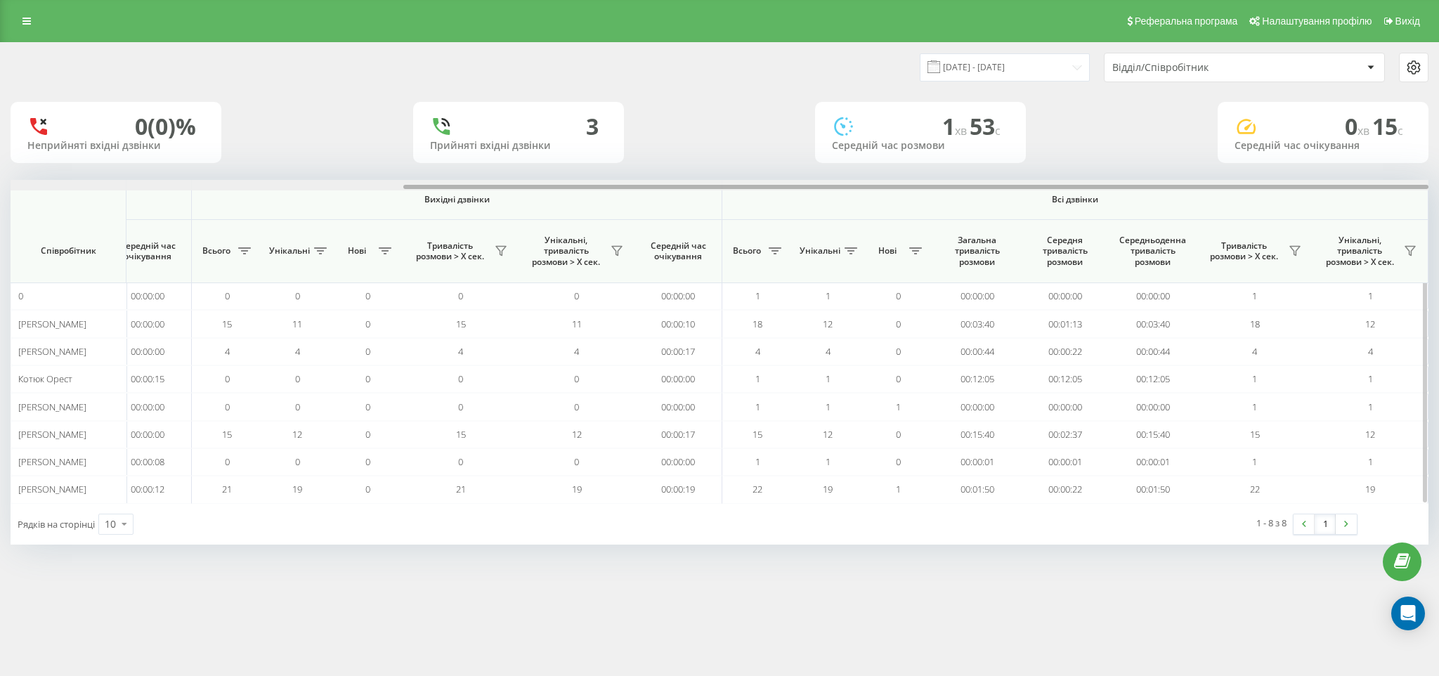 The width and height of the screenshot is (1439, 676). Describe the element at coordinates (1152, 251) in the screenshot. I see `span: Середньоденна тривалість розмови` at that location.